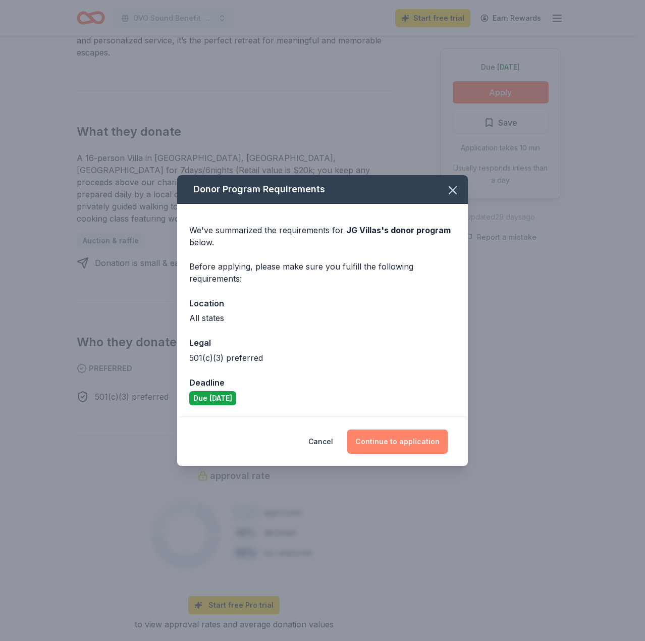  Describe the element at coordinates (322, 358) in the screenshot. I see `div: 501(c)(3) preferred` at that location.